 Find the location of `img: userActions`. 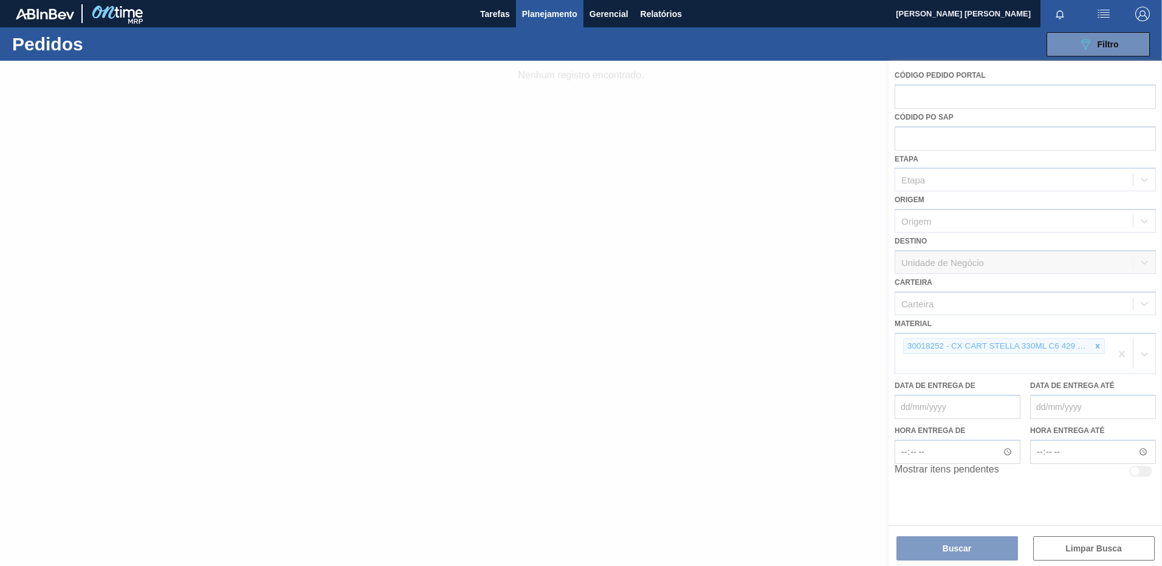

img: userActions is located at coordinates (1103, 14).